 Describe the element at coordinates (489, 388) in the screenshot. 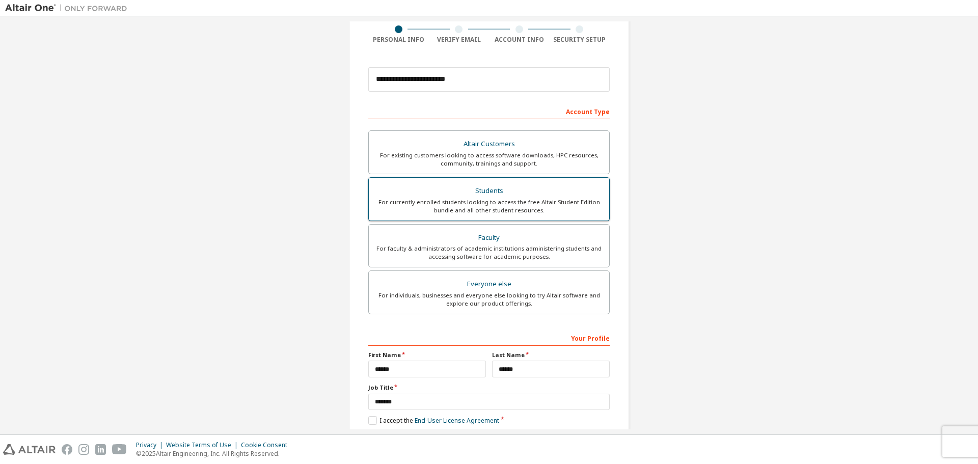

I see `label: Job Title` at that location.